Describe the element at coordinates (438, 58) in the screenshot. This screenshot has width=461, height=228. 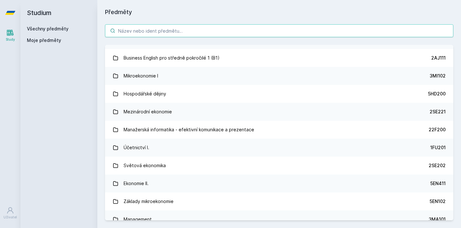
I see `div: 2AJ111` at that location.